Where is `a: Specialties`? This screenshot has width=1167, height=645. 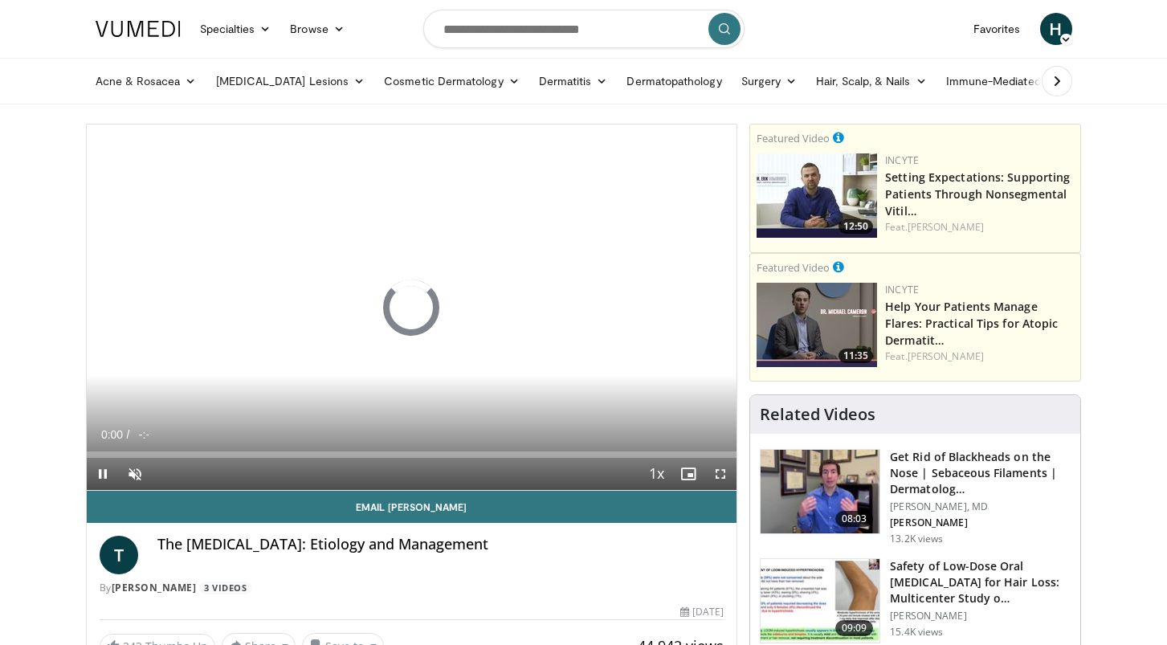
a: Specialties is located at coordinates (235, 29).